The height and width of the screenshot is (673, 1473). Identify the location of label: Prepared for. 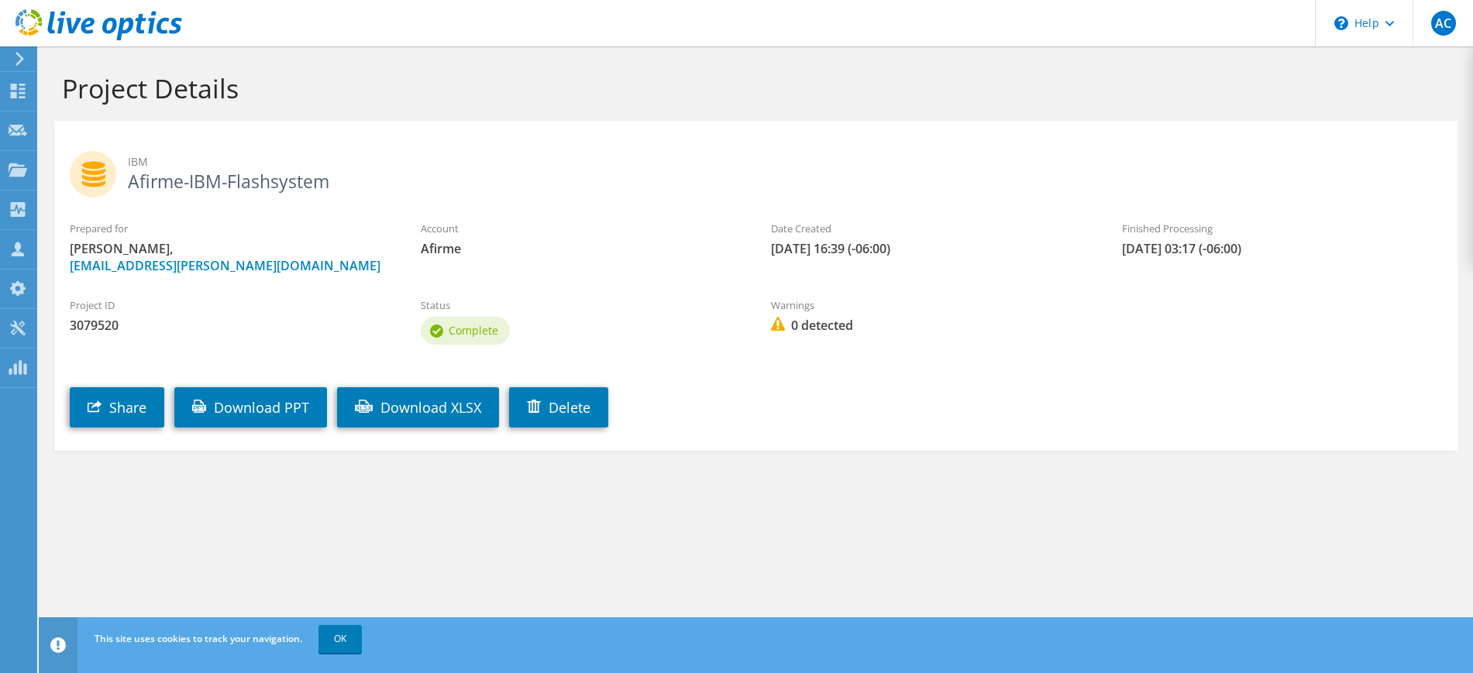
(229, 229).